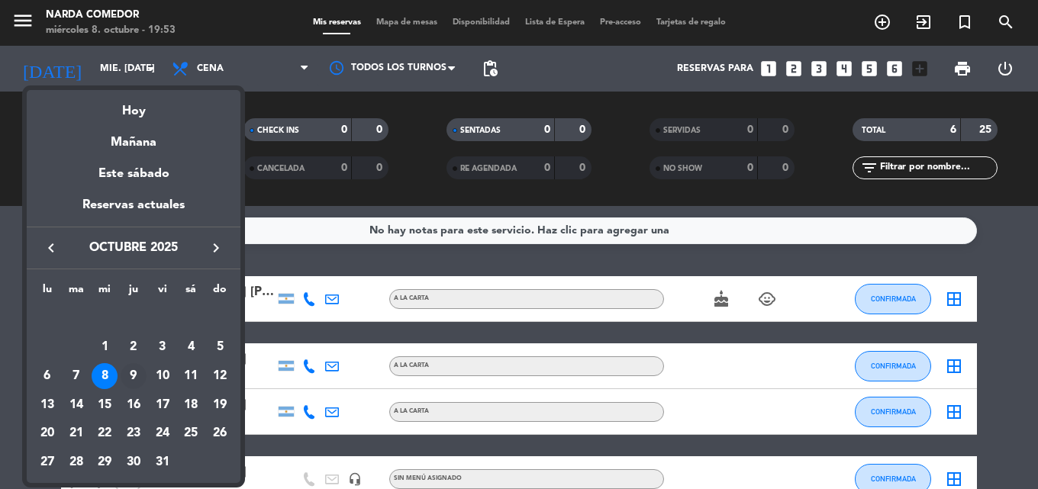 This screenshot has height=489, width=1038. Describe the element at coordinates (192, 292) in the screenshot. I see `th: sábado` at that location.